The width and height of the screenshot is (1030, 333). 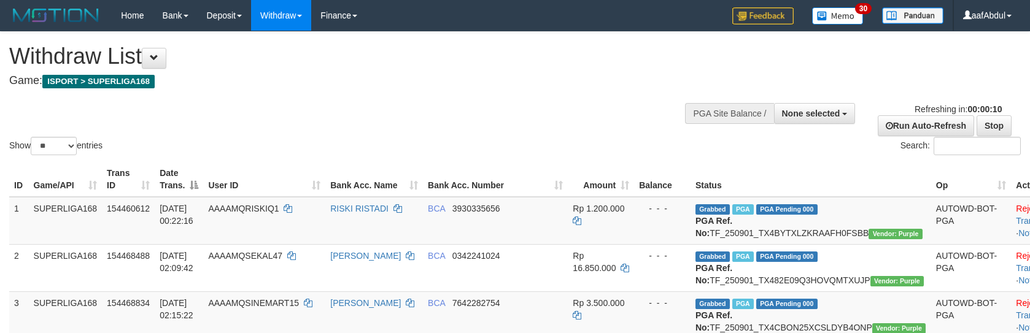 What do you see at coordinates (19, 221) in the screenshot?
I see `td: 1` at bounding box center [19, 221].